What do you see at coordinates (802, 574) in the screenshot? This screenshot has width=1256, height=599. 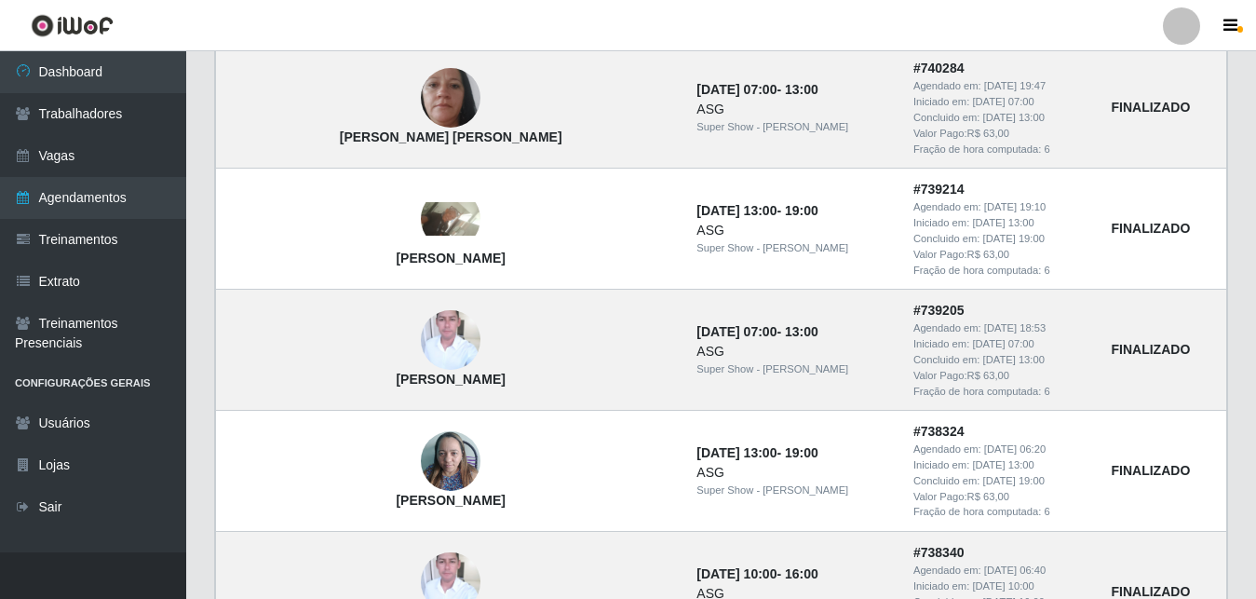 I see `time: 16:00` at bounding box center [802, 574].